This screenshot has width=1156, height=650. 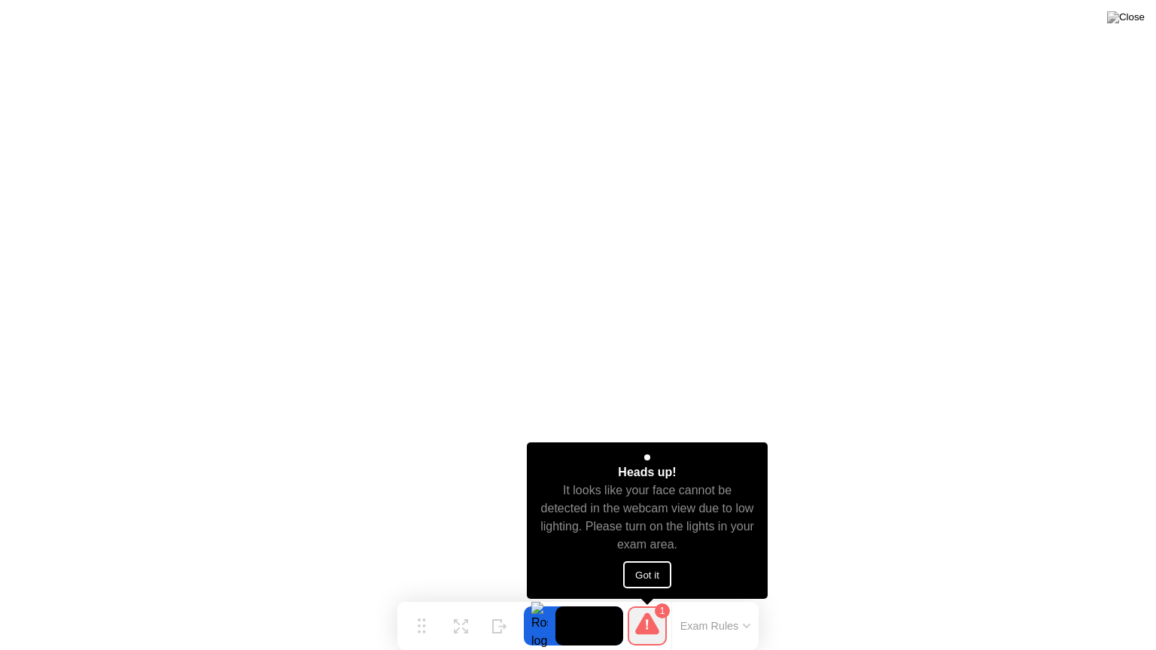 I want to click on div: Heads up!, so click(x=647, y=473).